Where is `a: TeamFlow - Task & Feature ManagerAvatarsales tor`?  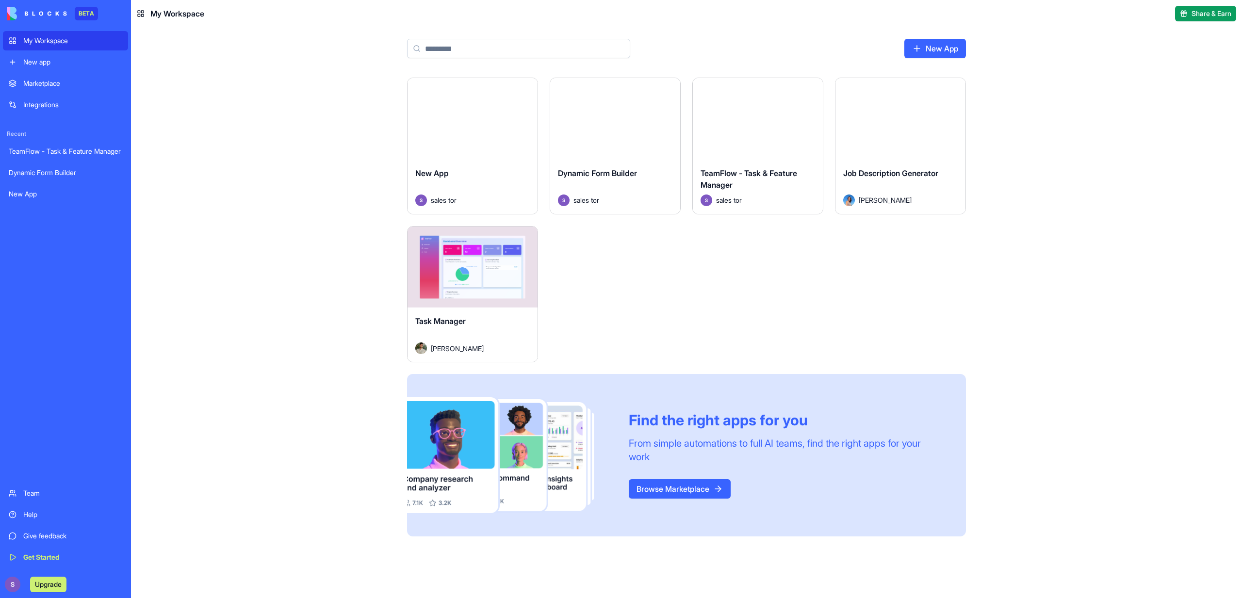 a: TeamFlow - Task & Feature ManagerAvatarsales tor is located at coordinates (758, 146).